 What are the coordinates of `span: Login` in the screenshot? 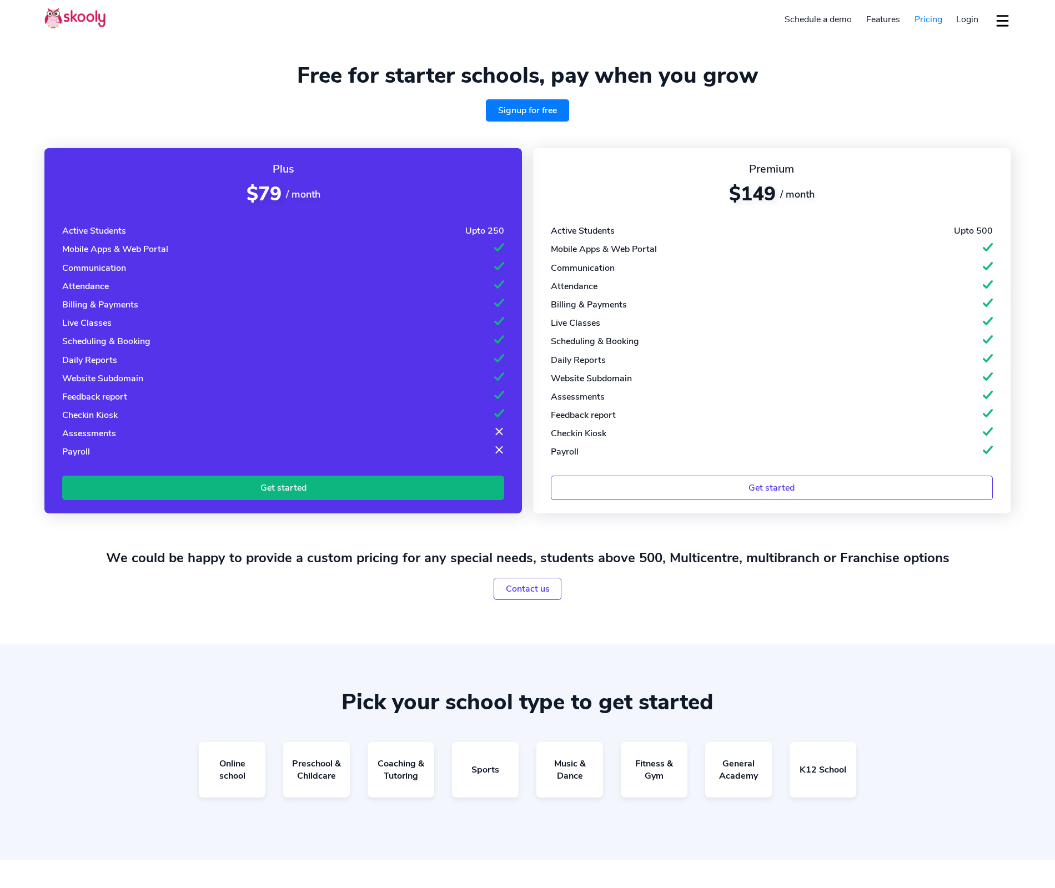 It's located at (967, 19).